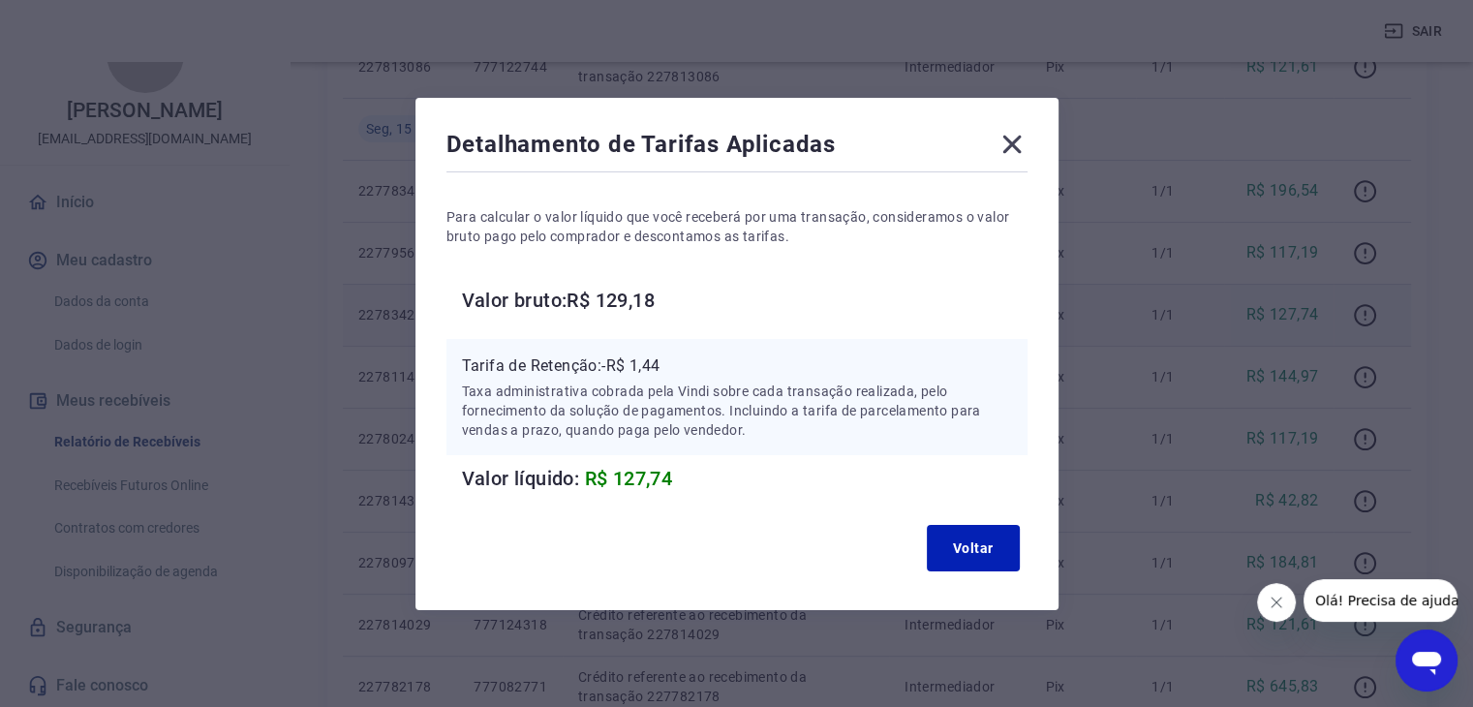 Image resolution: width=1473 pixels, height=707 pixels. What do you see at coordinates (973, 548) in the screenshot?
I see `button: Voltar` at bounding box center [973, 548].